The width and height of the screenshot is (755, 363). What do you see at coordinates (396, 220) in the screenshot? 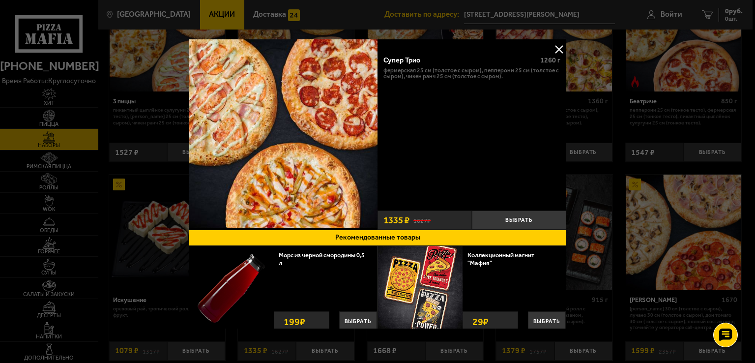
I see `span: 1335 ₽` at bounding box center [396, 220].